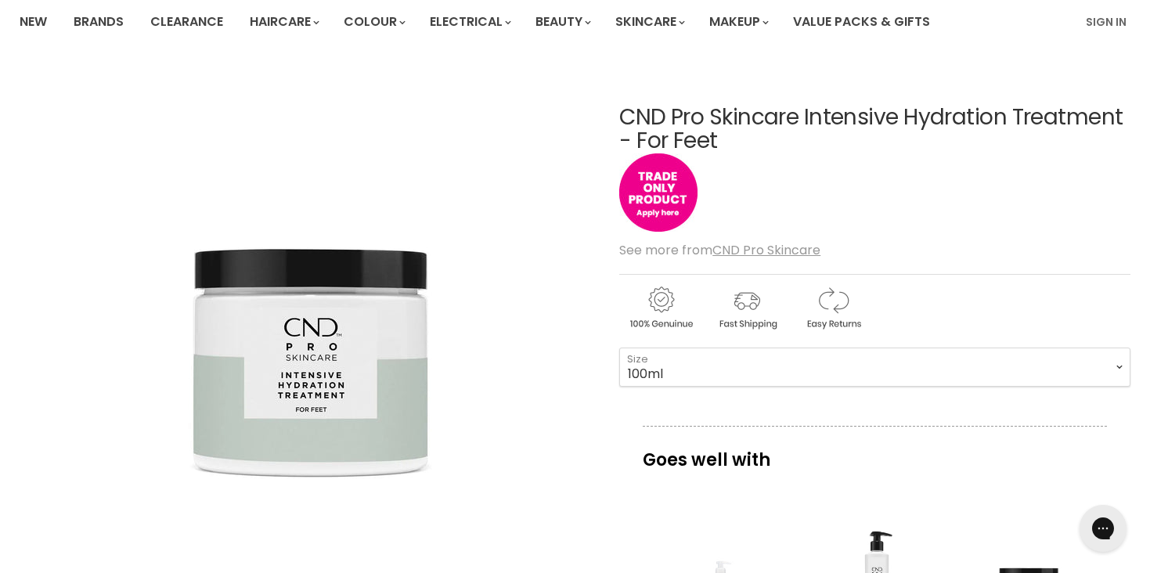 This screenshot has height=573, width=1150. I want to click on h1: CND Pro Skincare Intensive Hydration Treatment - For Feet, so click(874, 130).